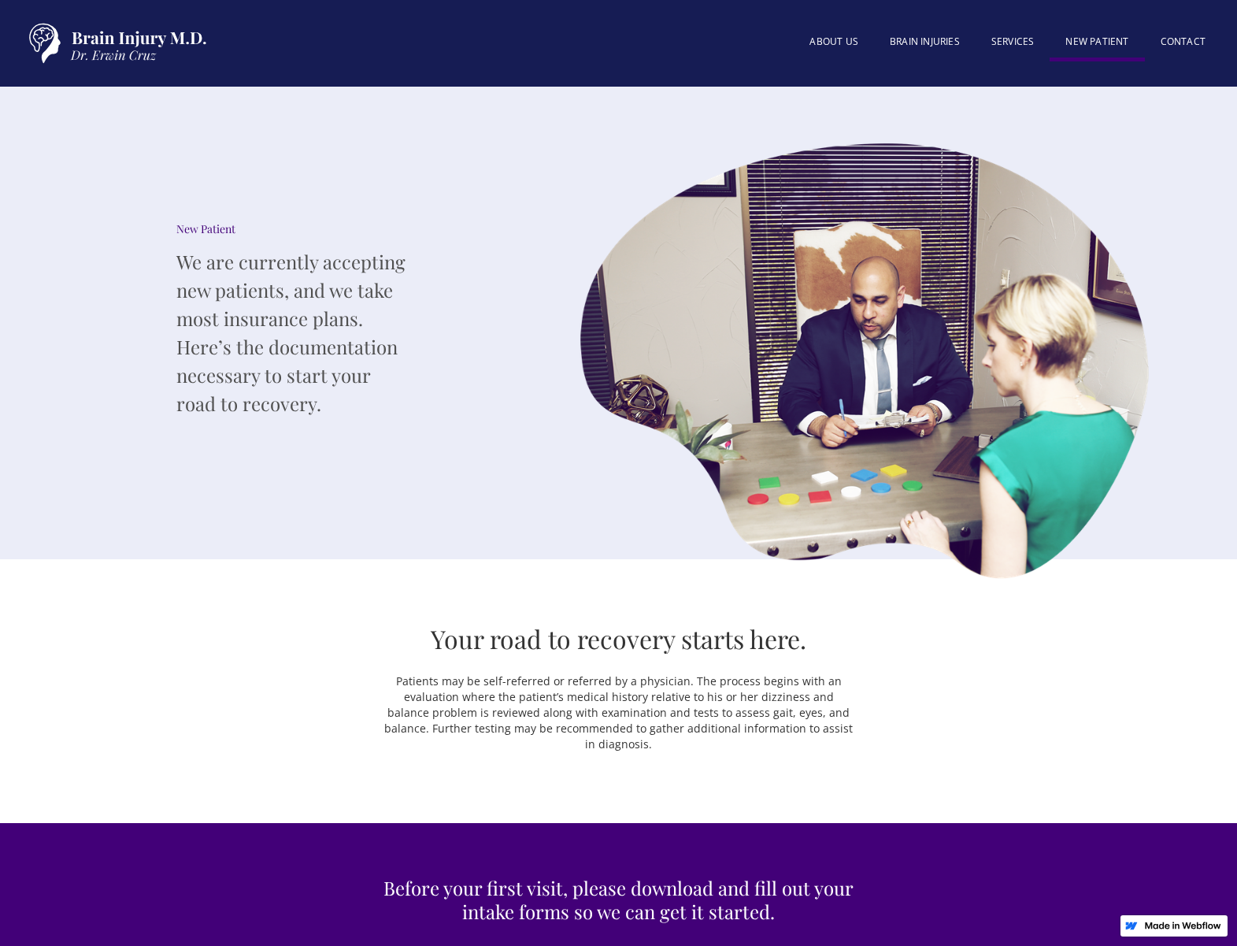 This screenshot has width=1237, height=946. I want to click on p: Patients may be self-referred or referred by a physician. The process begins with an evaluation w..., so click(619, 713).